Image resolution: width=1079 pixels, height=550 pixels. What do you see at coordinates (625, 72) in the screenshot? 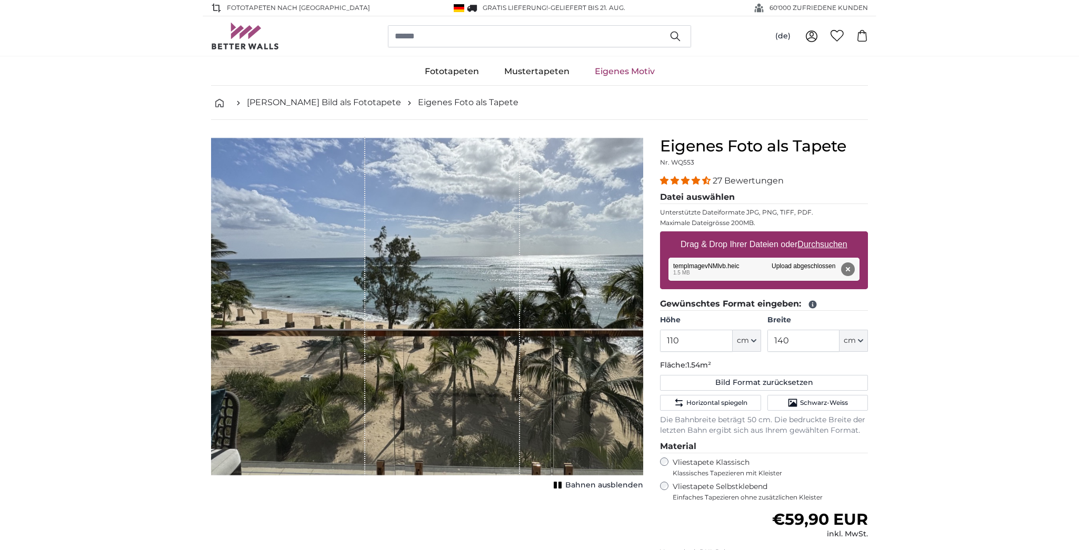
I see `a: Eigenes Motiv` at bounding box center [625, 72].